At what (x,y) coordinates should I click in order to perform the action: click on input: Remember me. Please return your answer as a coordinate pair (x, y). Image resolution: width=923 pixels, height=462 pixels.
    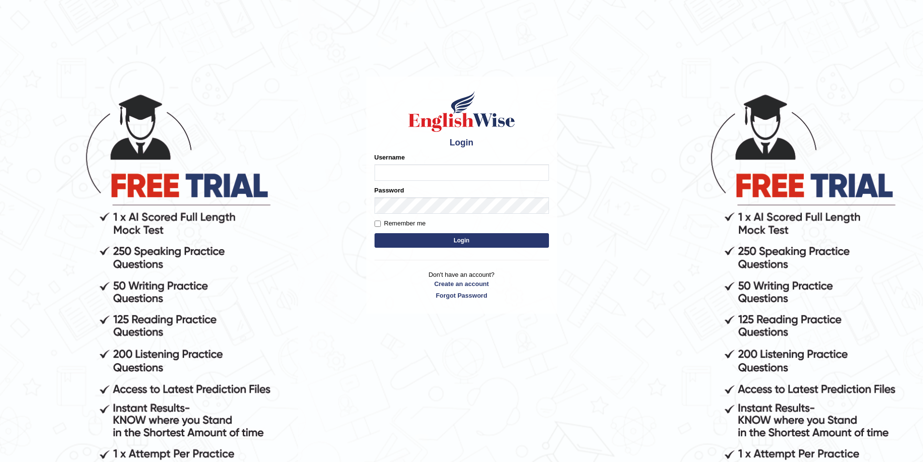
    Looking at the image, I should click on (377, 223).